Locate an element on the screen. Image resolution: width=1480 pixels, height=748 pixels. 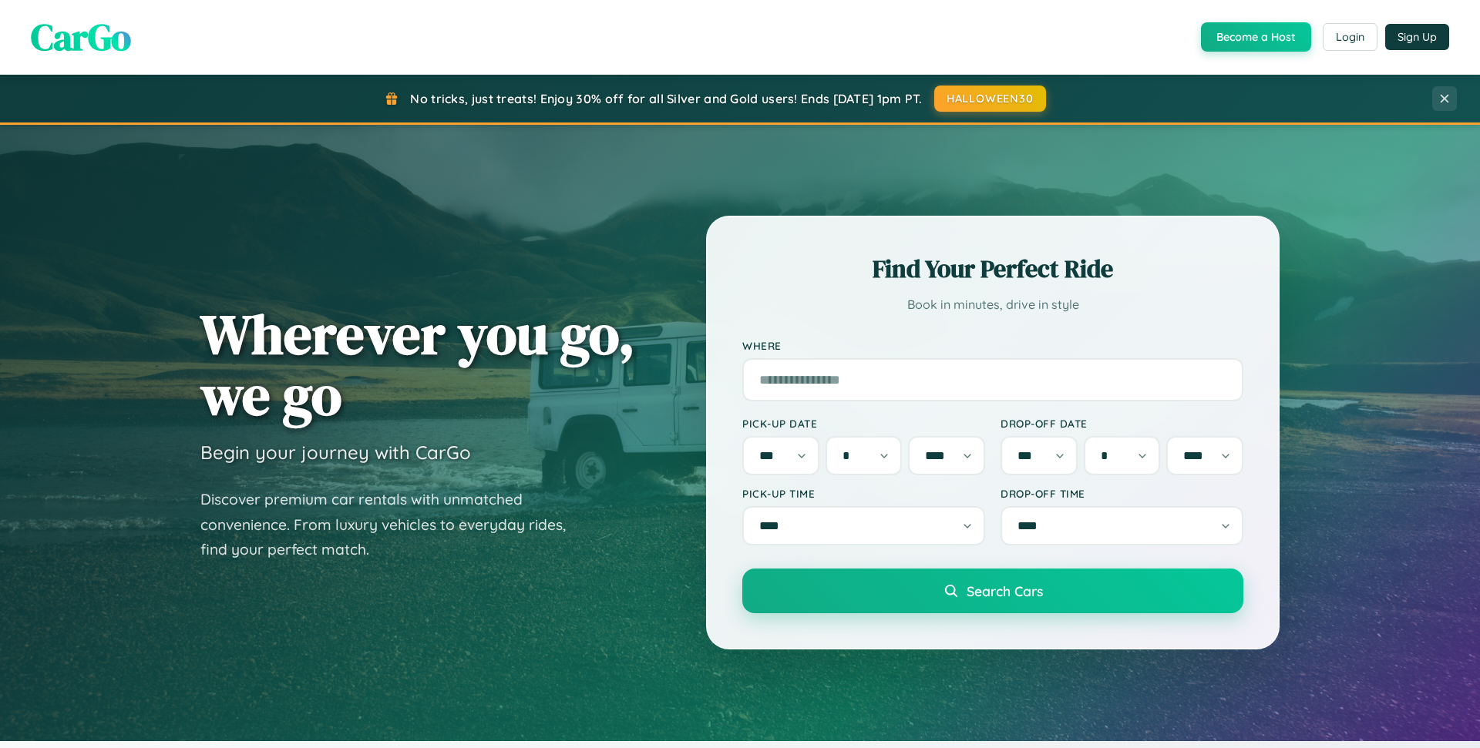
label: Where is located at coordinates (993, 345).